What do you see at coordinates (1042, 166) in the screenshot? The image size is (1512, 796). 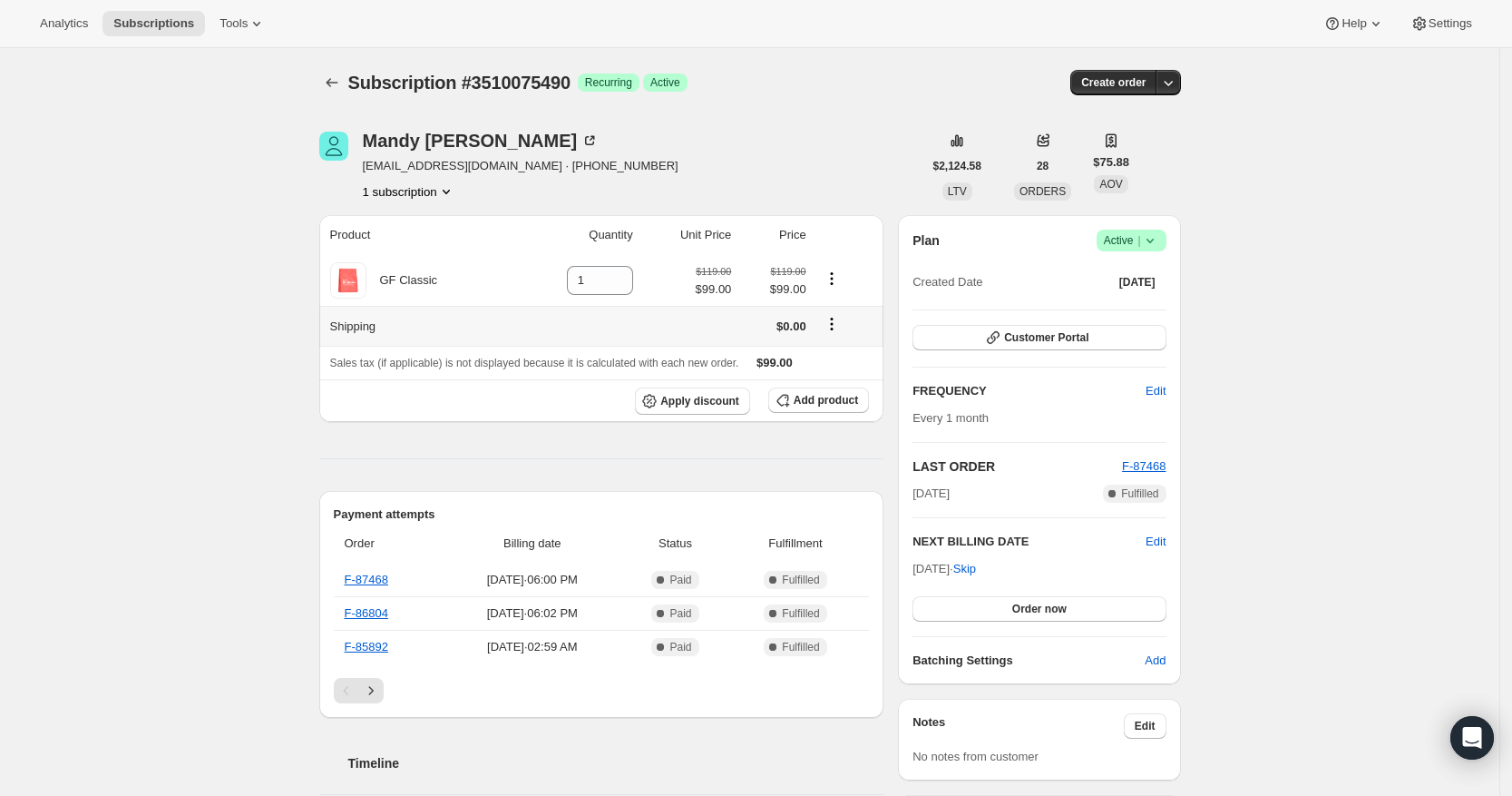 I see `button: 28` at bounding box center [1042, 166].